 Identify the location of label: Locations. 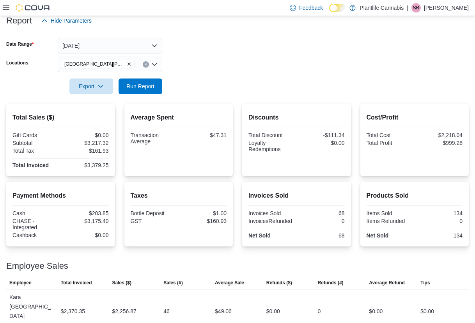
(17, 63).